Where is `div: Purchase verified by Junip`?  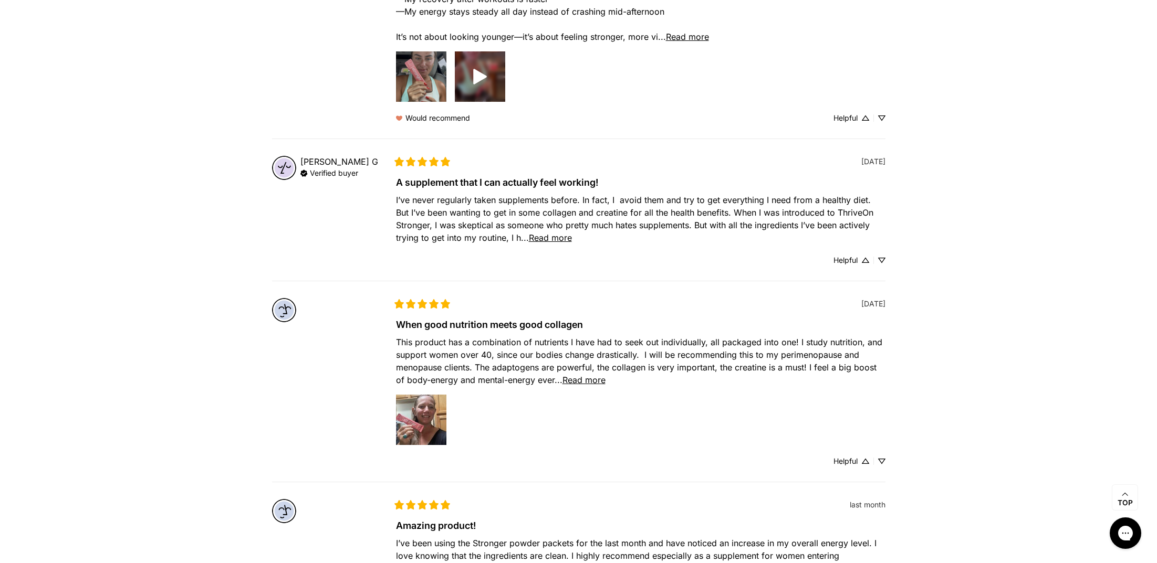 div: Purchase verified by Junip is located at coordinates (329, 172).